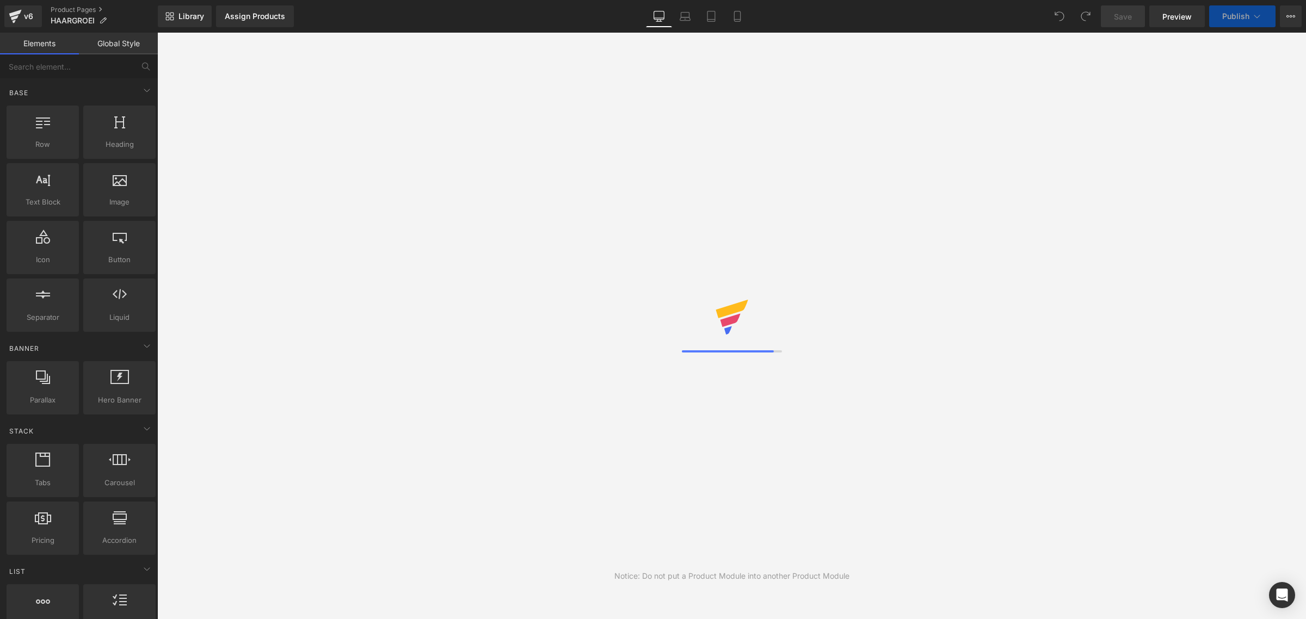 The width and height of the screenshot is (1306, 619). I want to click on span: Accordion, so click(119, 540).